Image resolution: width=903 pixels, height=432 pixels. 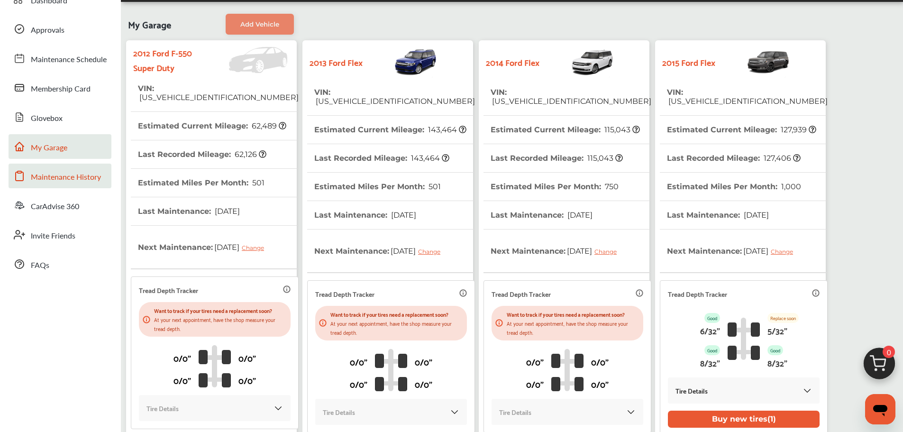 I want to click on a: Maintenance Schedule, so click(x=60, y=58).